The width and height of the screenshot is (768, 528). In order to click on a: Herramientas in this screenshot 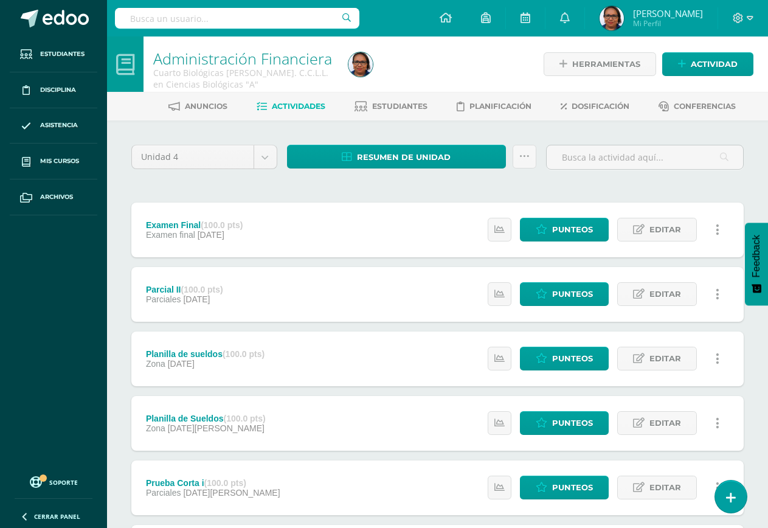, I will do `click(600, 64)`.